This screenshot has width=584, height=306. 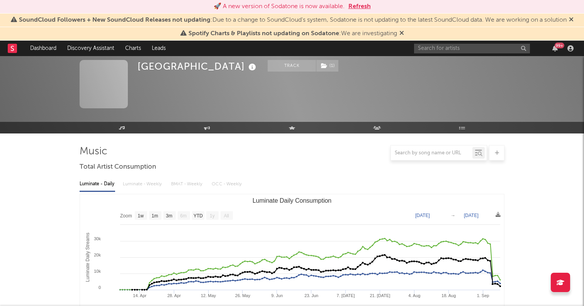 I want to click on text: 1. Sep, so click(x=483, y=295).